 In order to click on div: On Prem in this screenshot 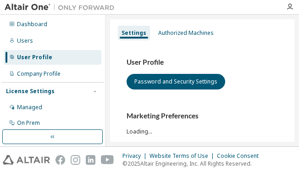, I will do `click(28, 123)`.